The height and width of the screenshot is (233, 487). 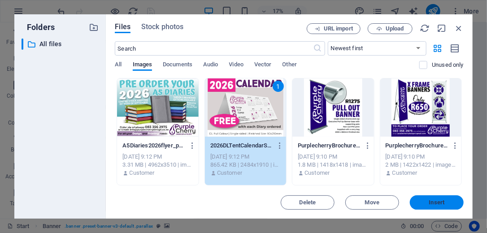 What do you see at coordinates (334, 29) in the screenshot?
I see `button: URL import` at bounding box center [334, 29].